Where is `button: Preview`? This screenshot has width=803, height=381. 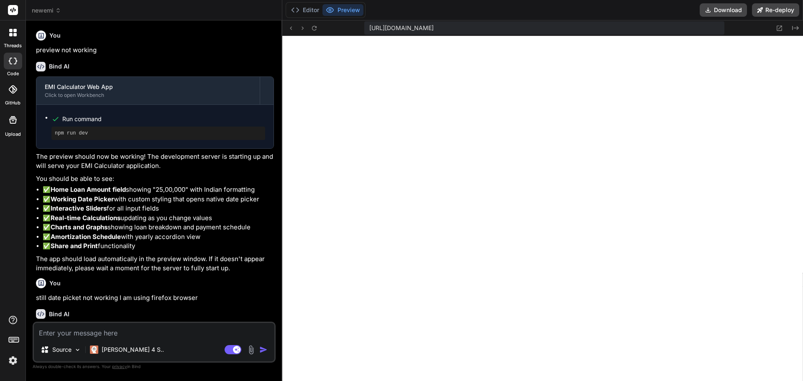 button: Preview is located at coordinates (343, 10).